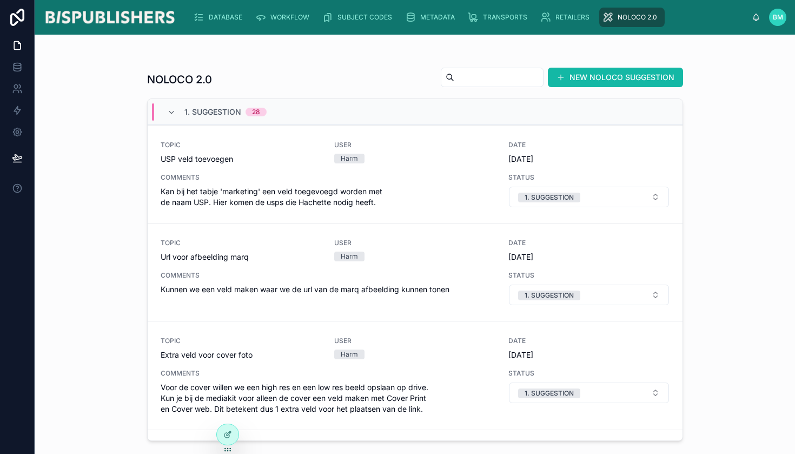 The image size is (795, 454). Describe the element at coordinates (632, 17) in the screenshot. I see `a: NOLOCO 2.0` at that location.